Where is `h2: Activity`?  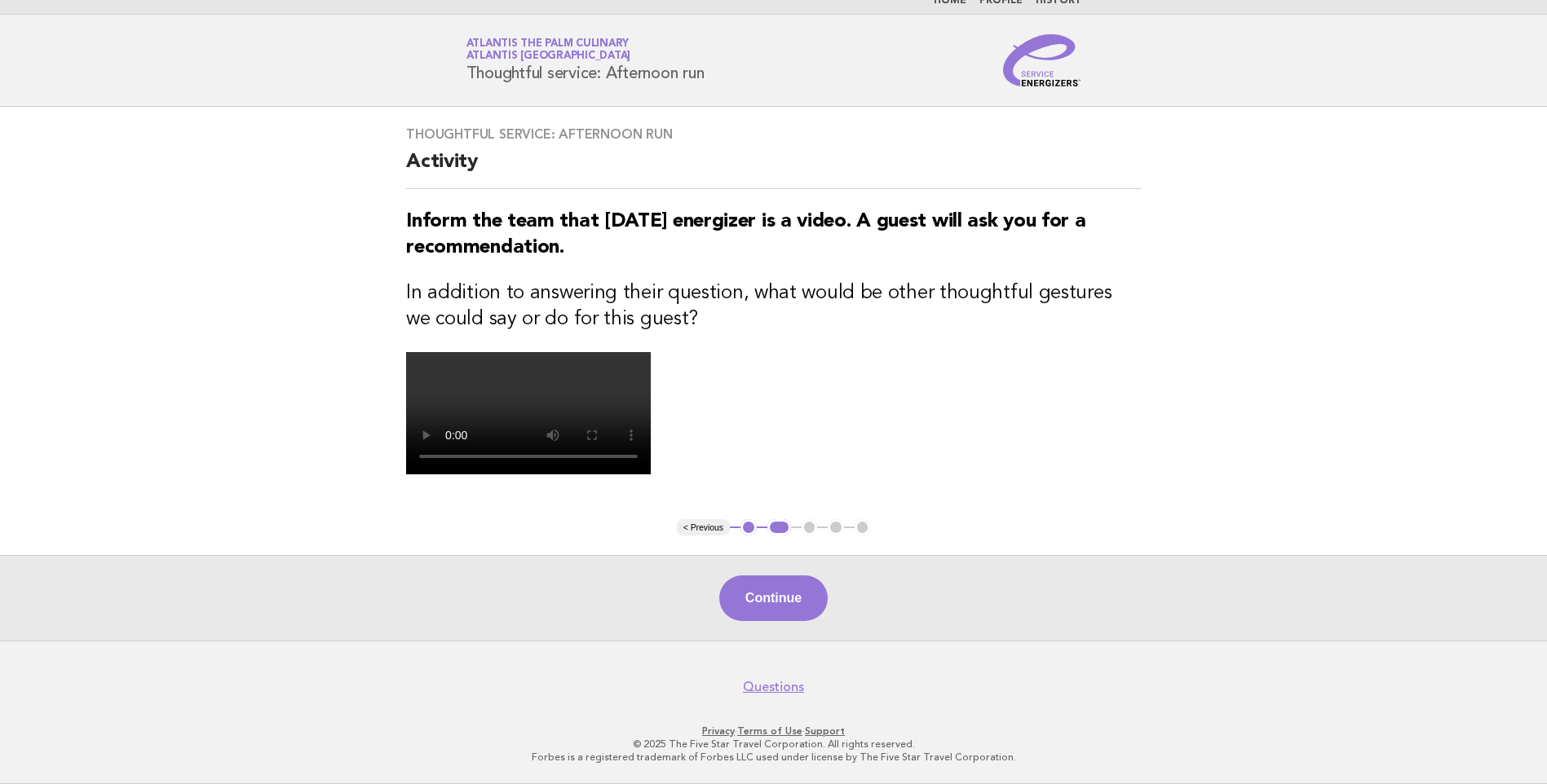 h2: Activity is located at coordinates (774, 169).